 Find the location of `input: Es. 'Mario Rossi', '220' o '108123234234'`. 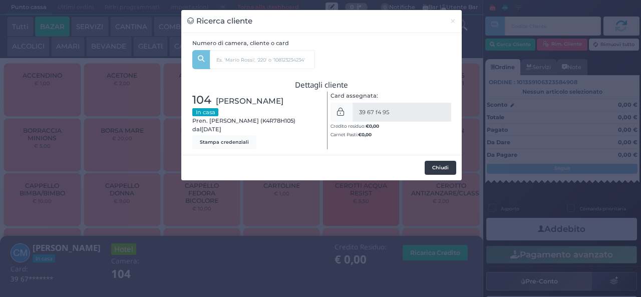

input: Es. 'Mario Rossi', '220' o '108123234234' is located at coordinates (263, 60).